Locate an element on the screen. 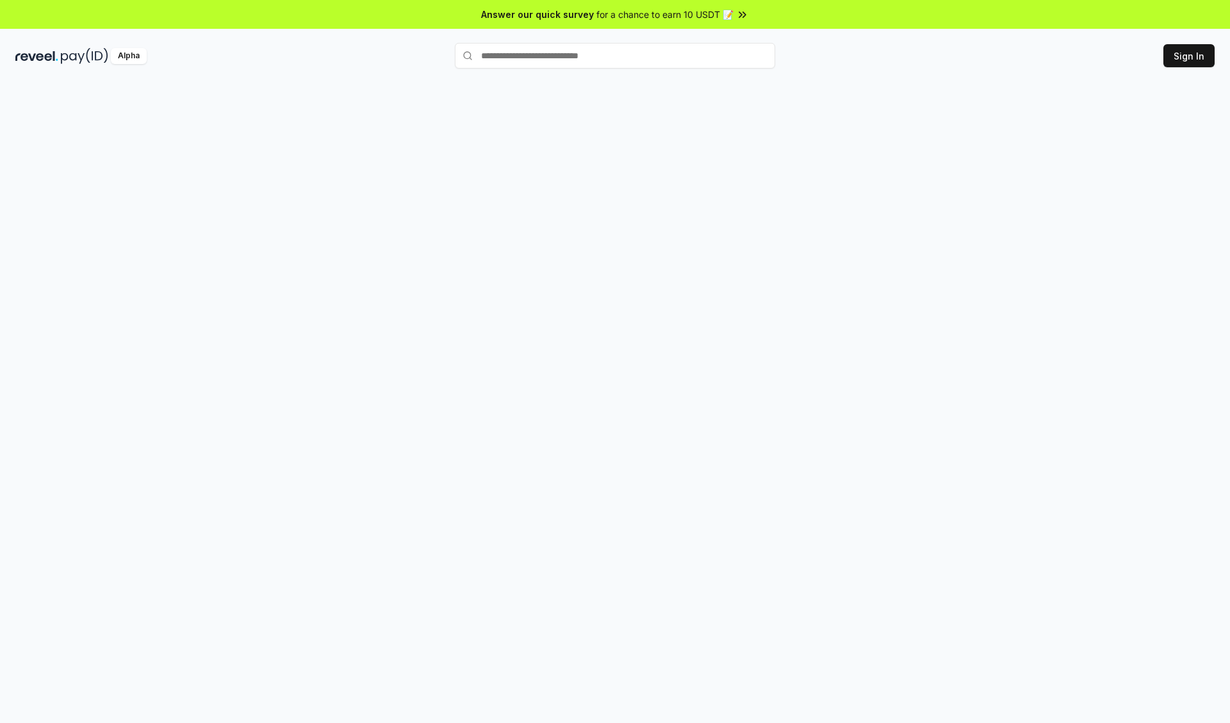  span: Answer our quick survey is located at coordinates (537, 14).